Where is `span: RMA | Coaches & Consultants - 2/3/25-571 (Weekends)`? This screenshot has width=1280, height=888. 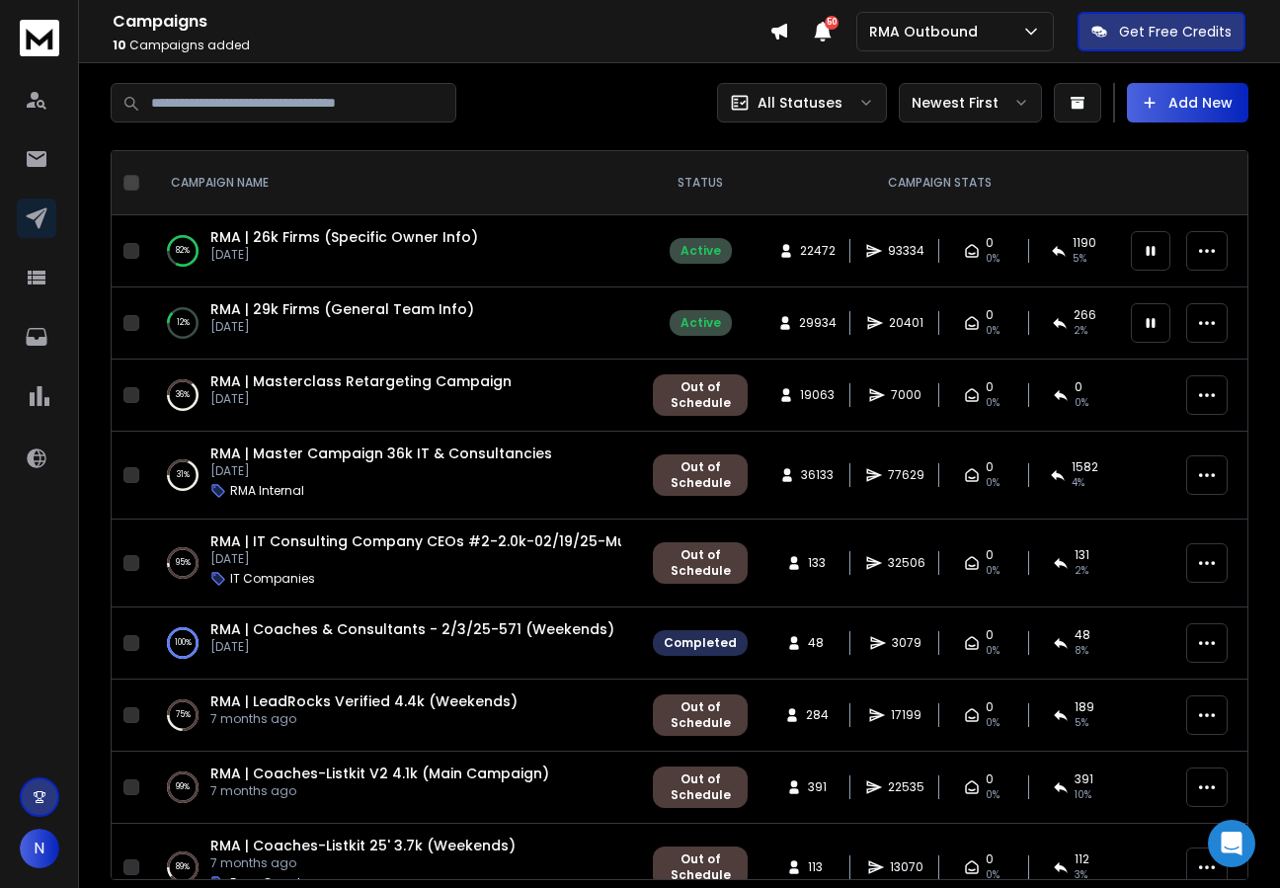
span: RMA | Coaches & Consultants - 2/3/25-571 (Weekends) is located at coordinates (412, 629).